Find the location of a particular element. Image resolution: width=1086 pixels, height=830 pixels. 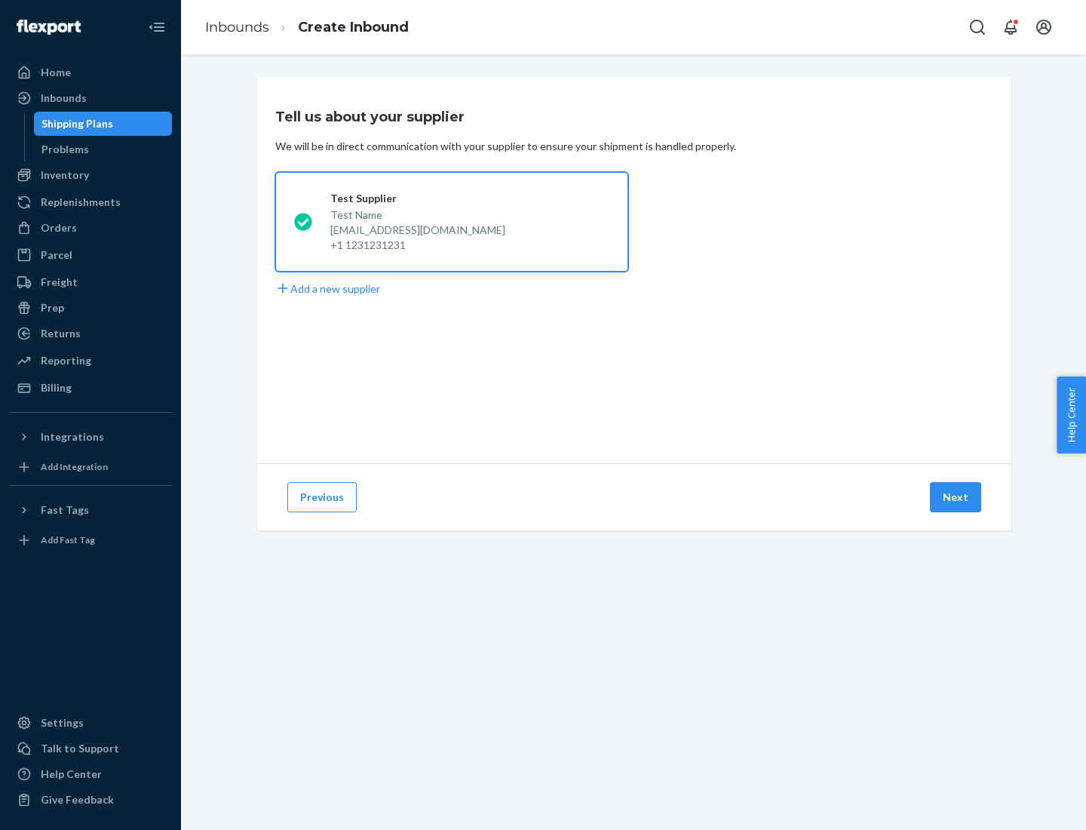

a: Create Inbound is located at coordinates (353, 27).